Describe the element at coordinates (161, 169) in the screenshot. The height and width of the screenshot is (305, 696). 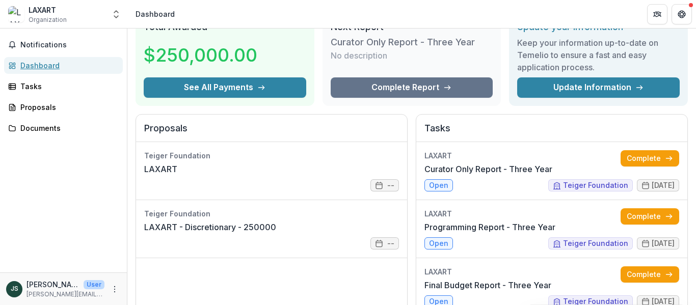
I see `a: LAXART` at that location.